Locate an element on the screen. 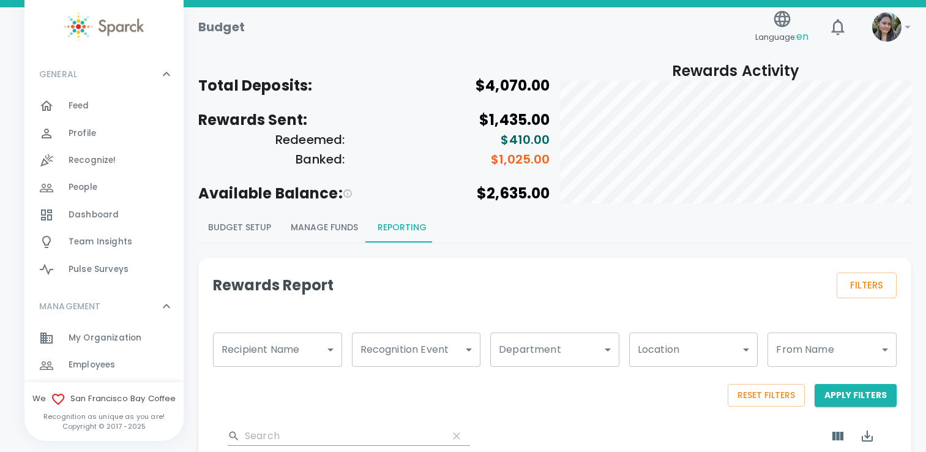 The height and width of the screenshot is (452, 926). a: Profile is located at coordinates (104, 133).